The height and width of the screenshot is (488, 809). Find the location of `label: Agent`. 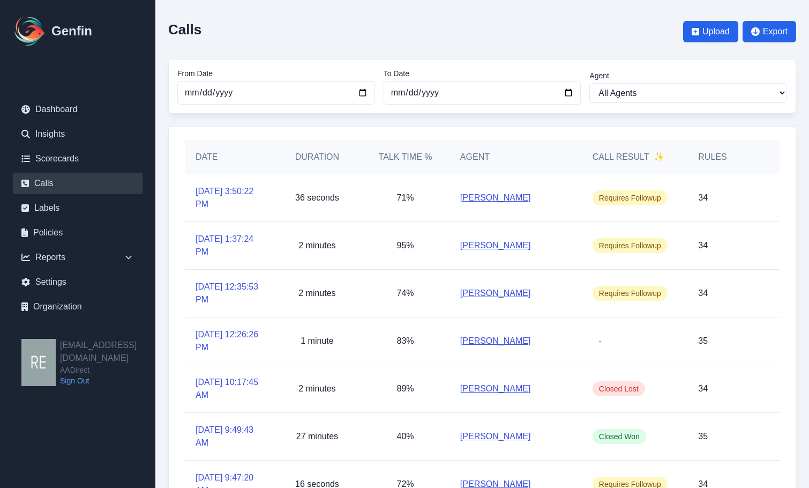

label: Agent is located at coordinates (688, 76).